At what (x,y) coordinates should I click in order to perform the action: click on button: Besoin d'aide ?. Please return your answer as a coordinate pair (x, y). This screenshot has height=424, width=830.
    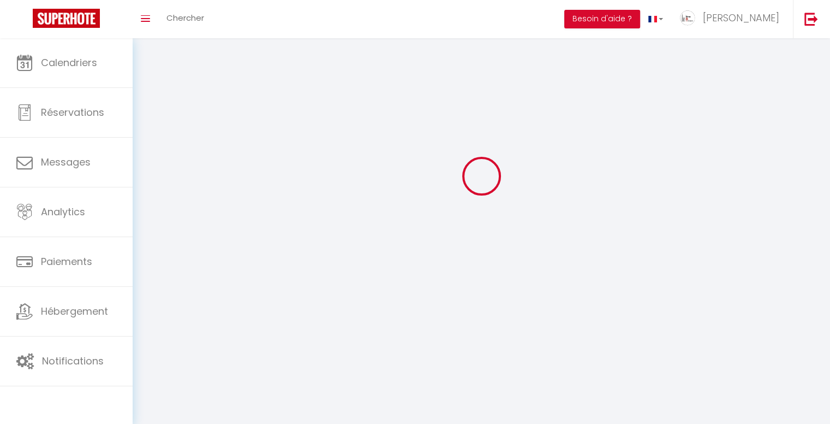
    Looking at the image, I should click on (602, 19).